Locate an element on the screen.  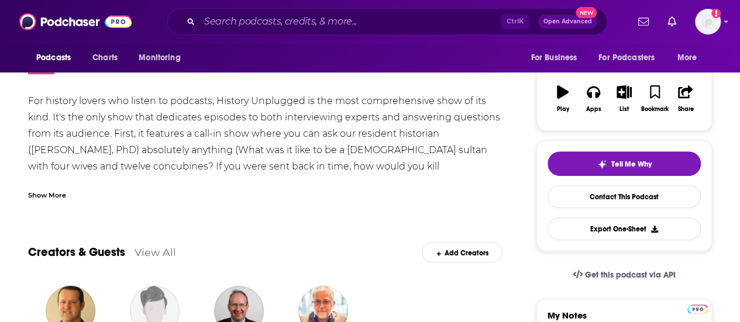
span: New is located at coordinates (586, 12).